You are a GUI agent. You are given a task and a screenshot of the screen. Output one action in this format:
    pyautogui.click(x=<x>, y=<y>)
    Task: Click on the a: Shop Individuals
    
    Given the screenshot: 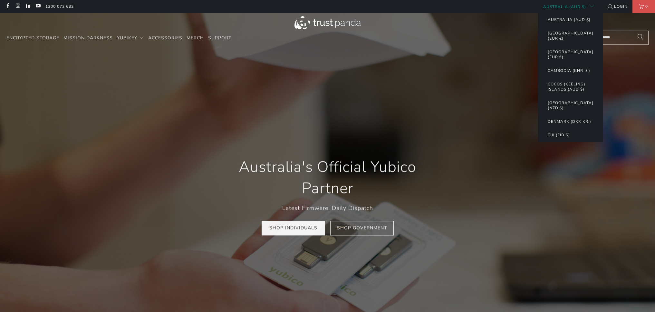 What is the action you would take?
    pyautogui.click(x=293, y=228)
    